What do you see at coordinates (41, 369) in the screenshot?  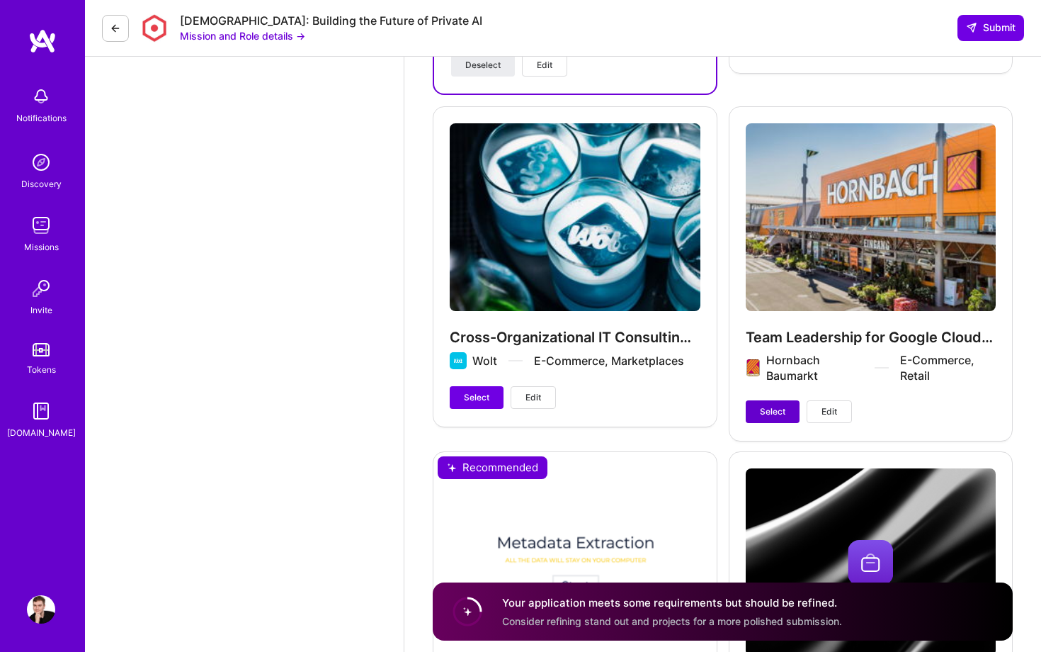 I see `div: Tokens` at bounding box center [41, 369].